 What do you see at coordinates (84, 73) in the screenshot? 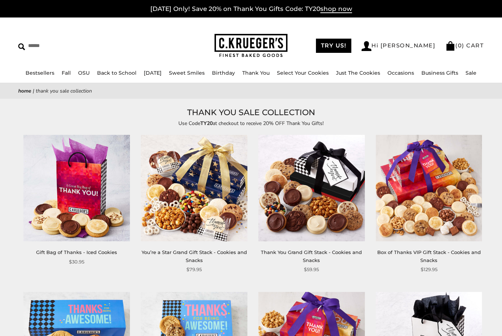
I see `a: OSU` at bounding box center [84, 73].